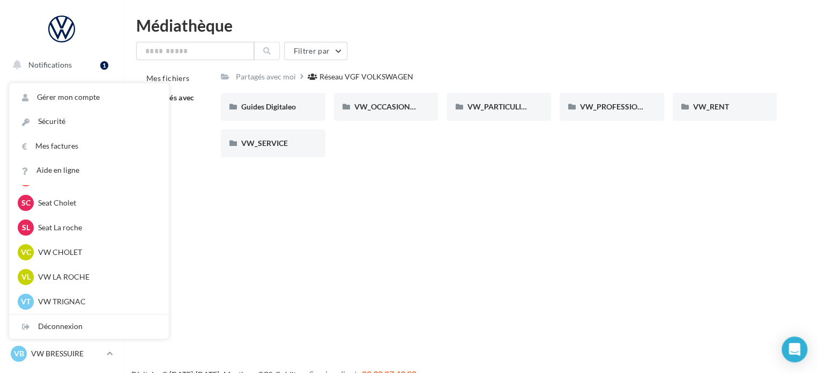 The image size is (818, 373). What do you see at coordinates (66, 353) in the screenshot?
I see `p: VW BRESSUIRE` at bounding box center [66, 353].